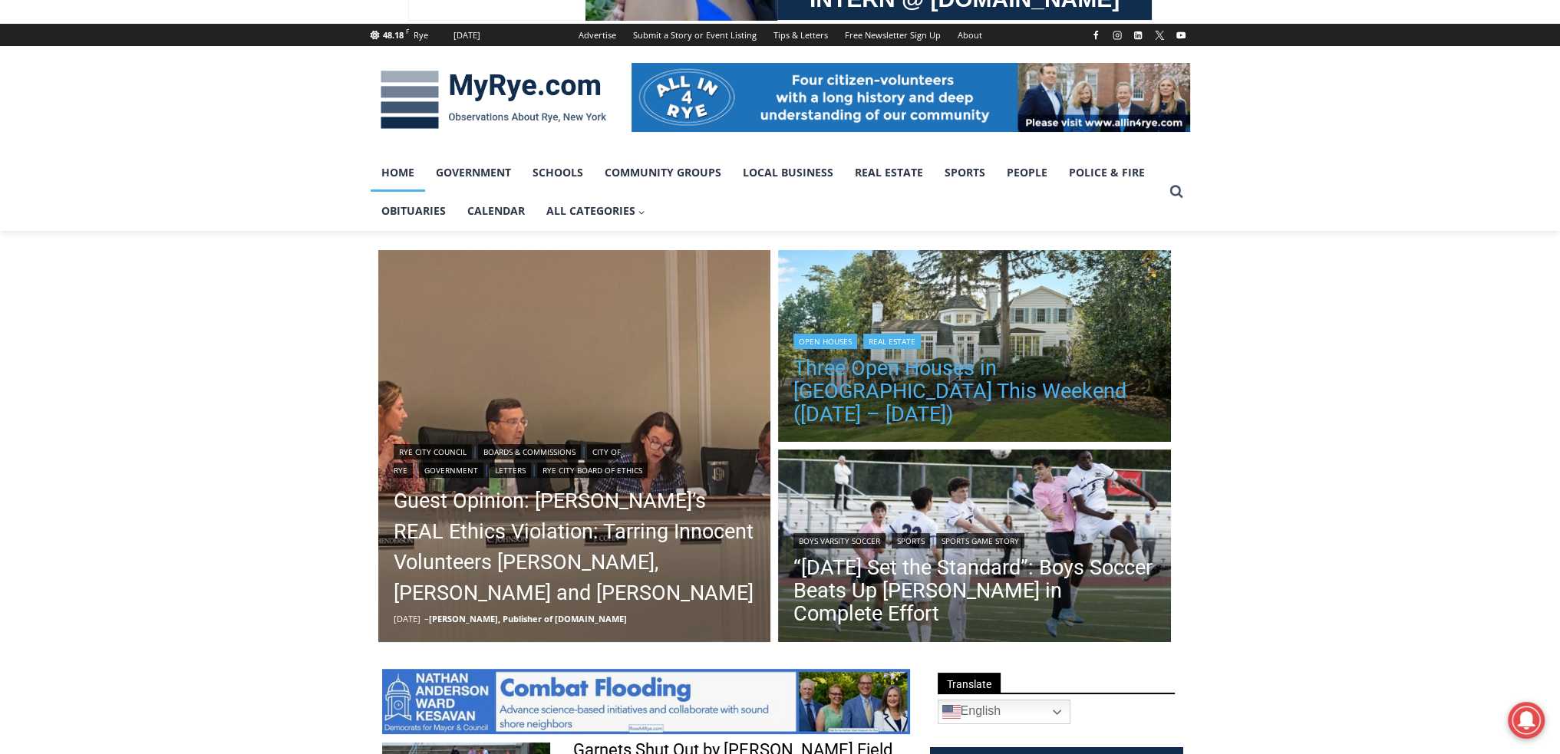 The image size is (1560, 754). I want to click on a: Letters, so click(510, 470).